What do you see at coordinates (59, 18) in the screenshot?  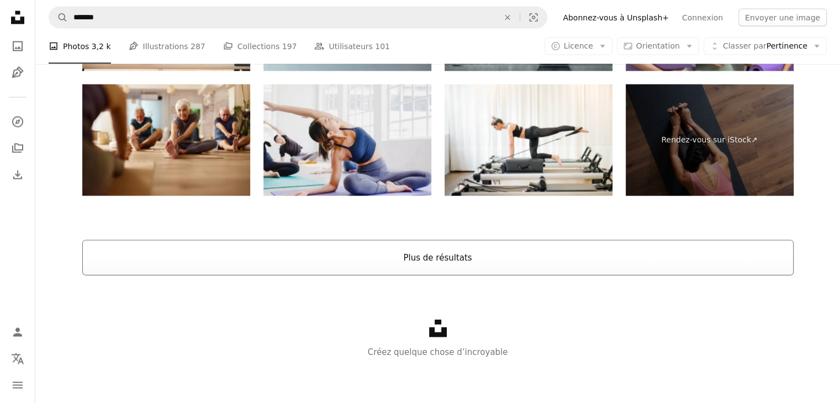 I see `button: Rechercher sur Unsplash` at bounding box center [59, 18].